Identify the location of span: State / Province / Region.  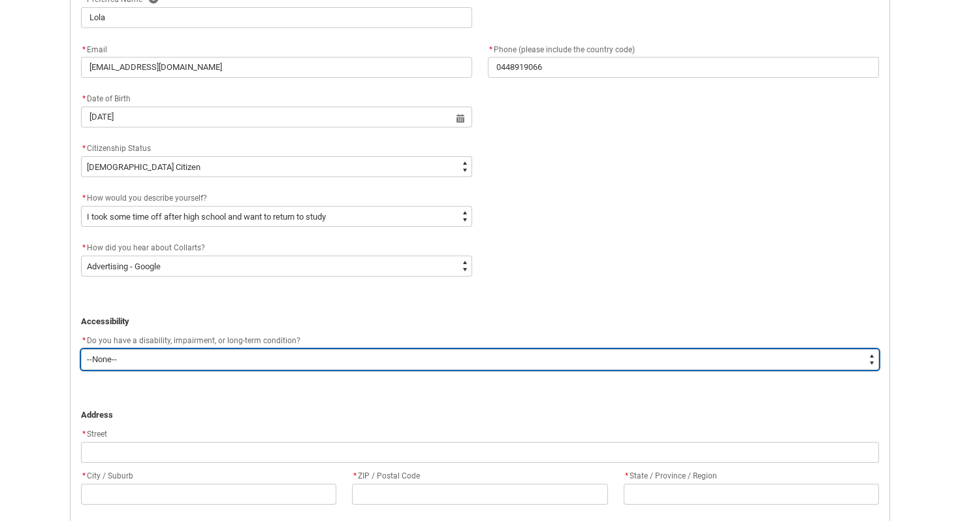
(670, 476).